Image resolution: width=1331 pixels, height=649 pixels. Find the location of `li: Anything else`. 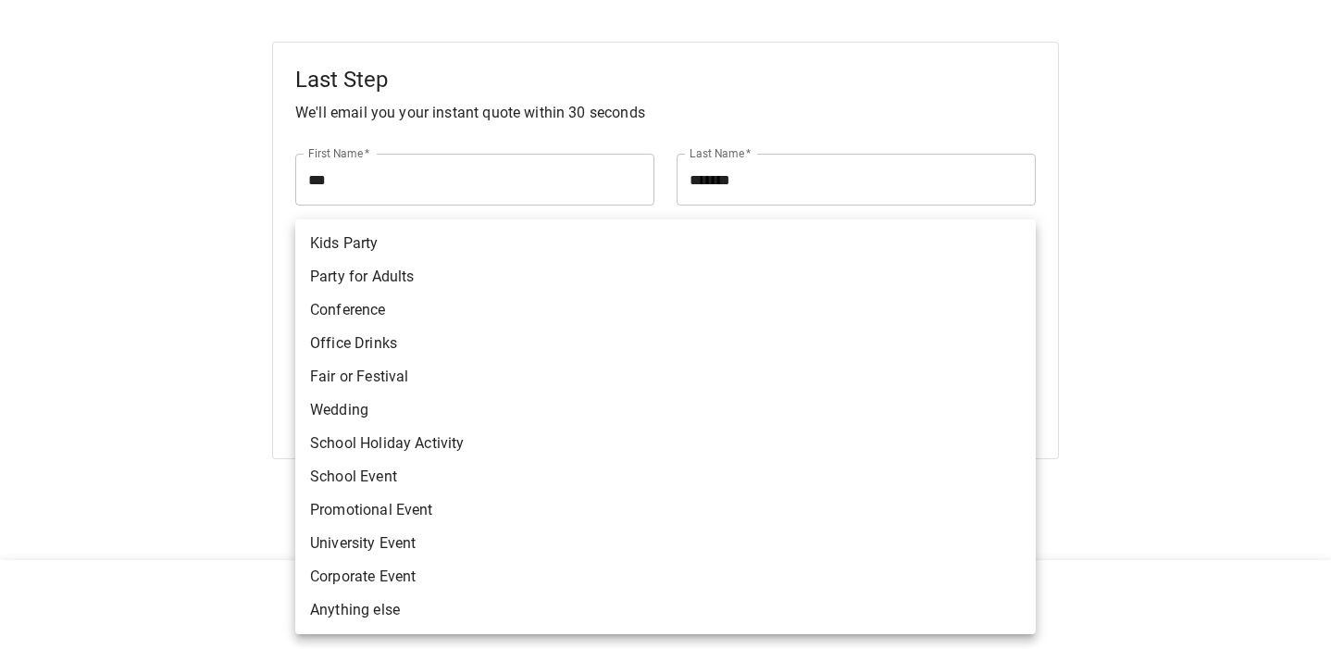

li: Anything else is located at coordinates (666, 610).